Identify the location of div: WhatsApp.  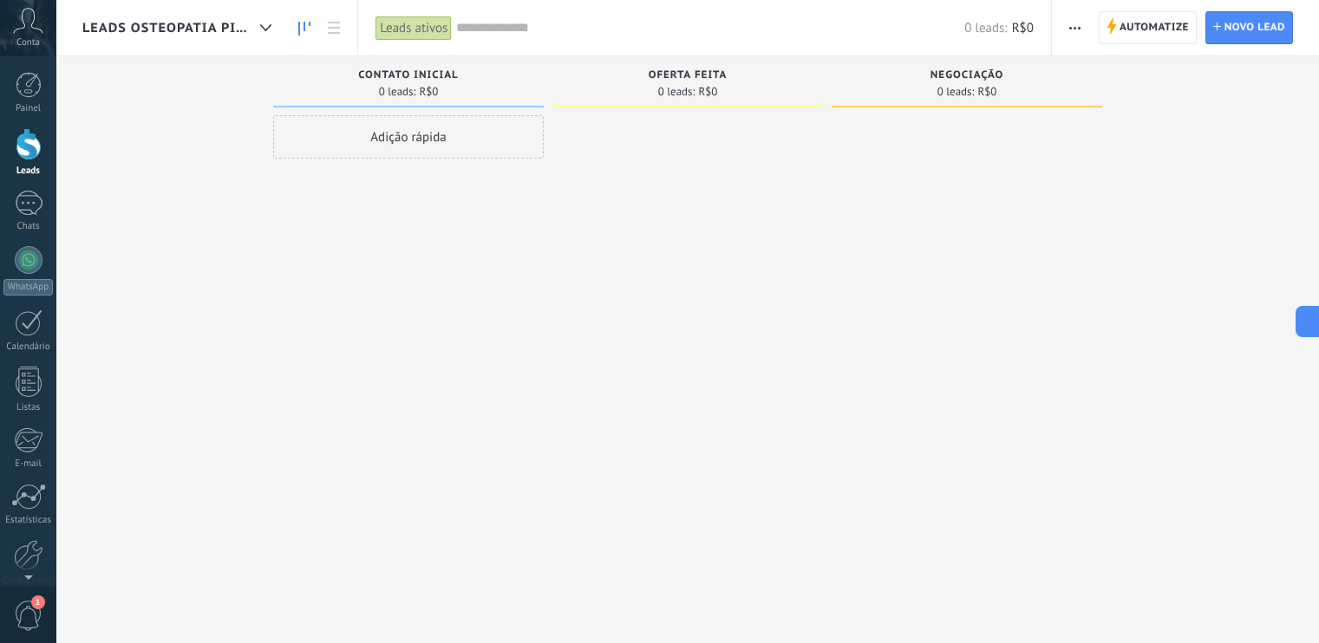
(28, 287).